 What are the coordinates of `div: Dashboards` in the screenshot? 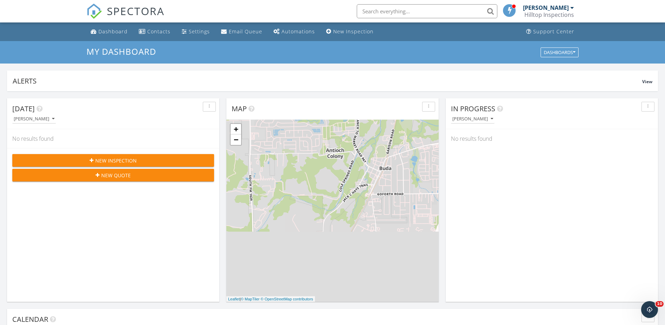 It's located at (559, 52).